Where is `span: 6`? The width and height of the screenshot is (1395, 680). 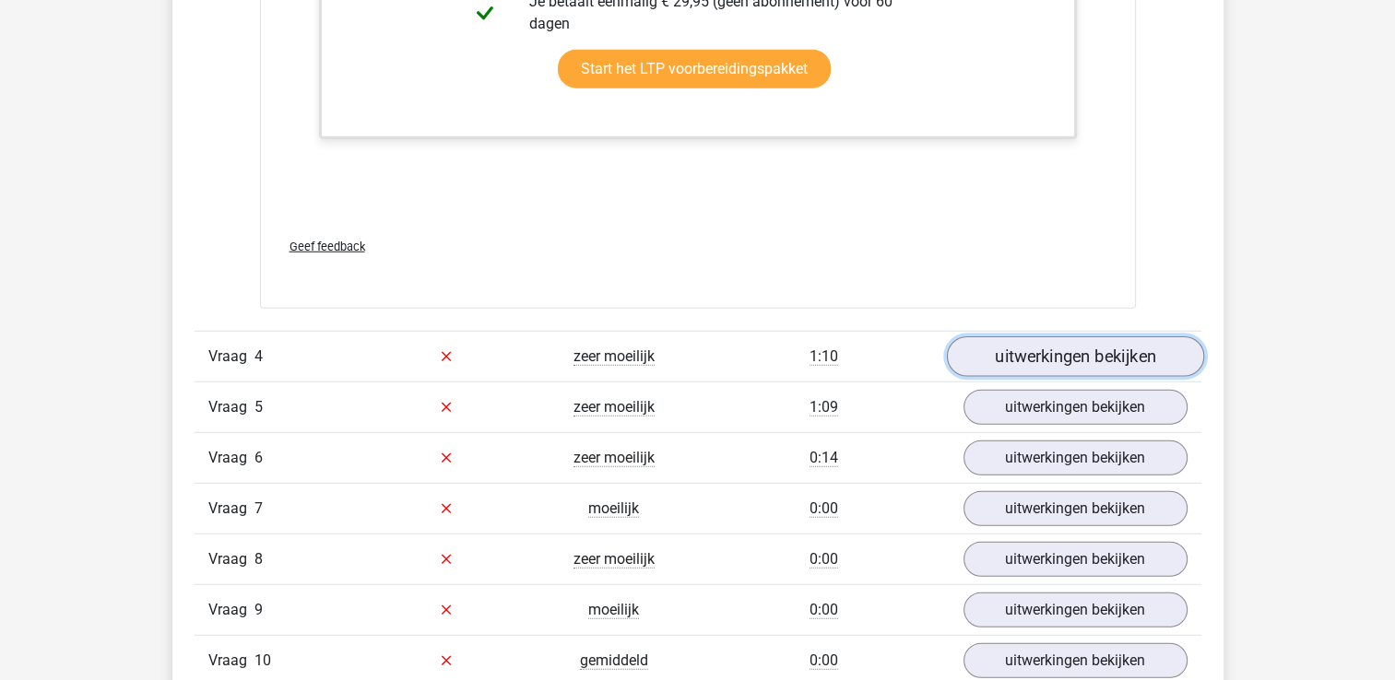
span: 6 is located at coordinates (258, 457).